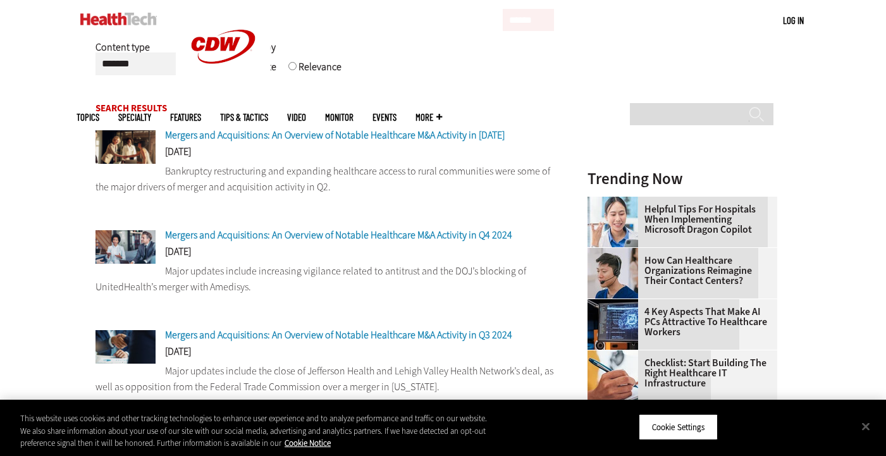  What do you see at coordinates (616, 304) in the screenshot?
I see `a: Desktop monitor with brain AI concept` at bounding box center [616, 304].